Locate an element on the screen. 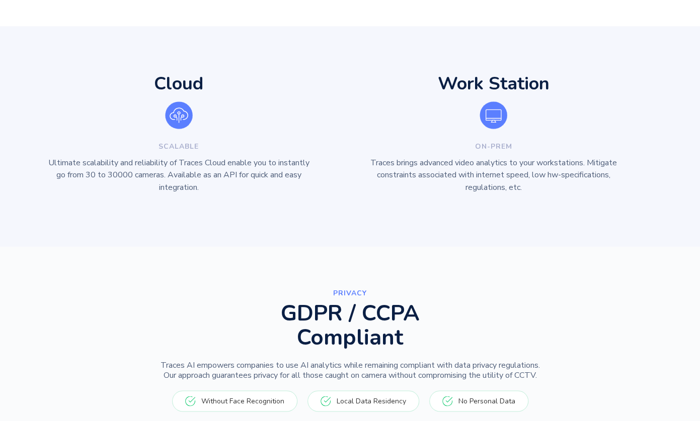 The width and height of the screenshot is (700, 421). img: API icon is located at coordinates (179, 115).